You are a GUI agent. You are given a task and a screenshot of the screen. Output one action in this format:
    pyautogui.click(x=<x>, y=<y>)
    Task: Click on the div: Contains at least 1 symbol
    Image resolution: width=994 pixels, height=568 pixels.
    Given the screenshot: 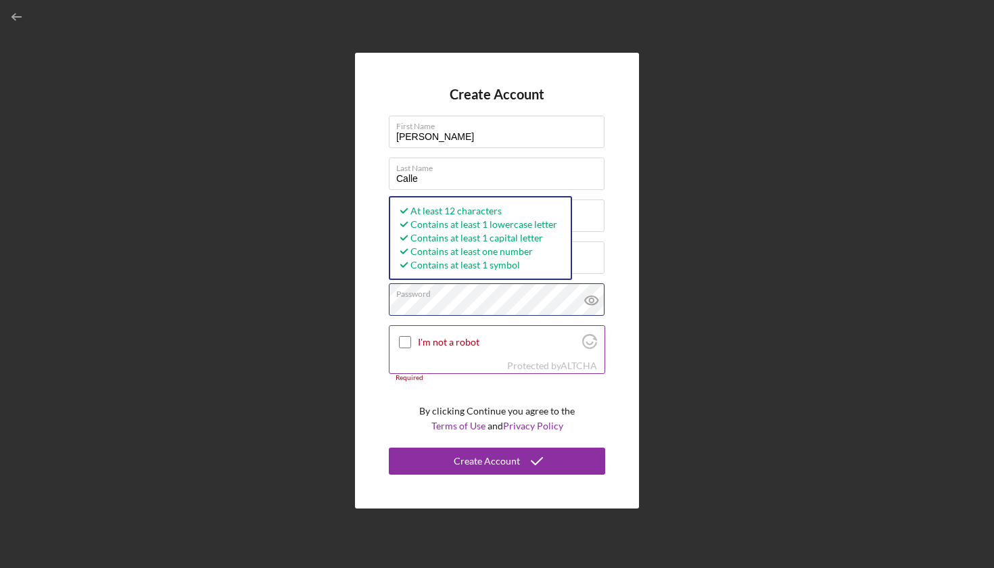 What is the action you would take?
    pyautogui.click(x=477, y=265)
    